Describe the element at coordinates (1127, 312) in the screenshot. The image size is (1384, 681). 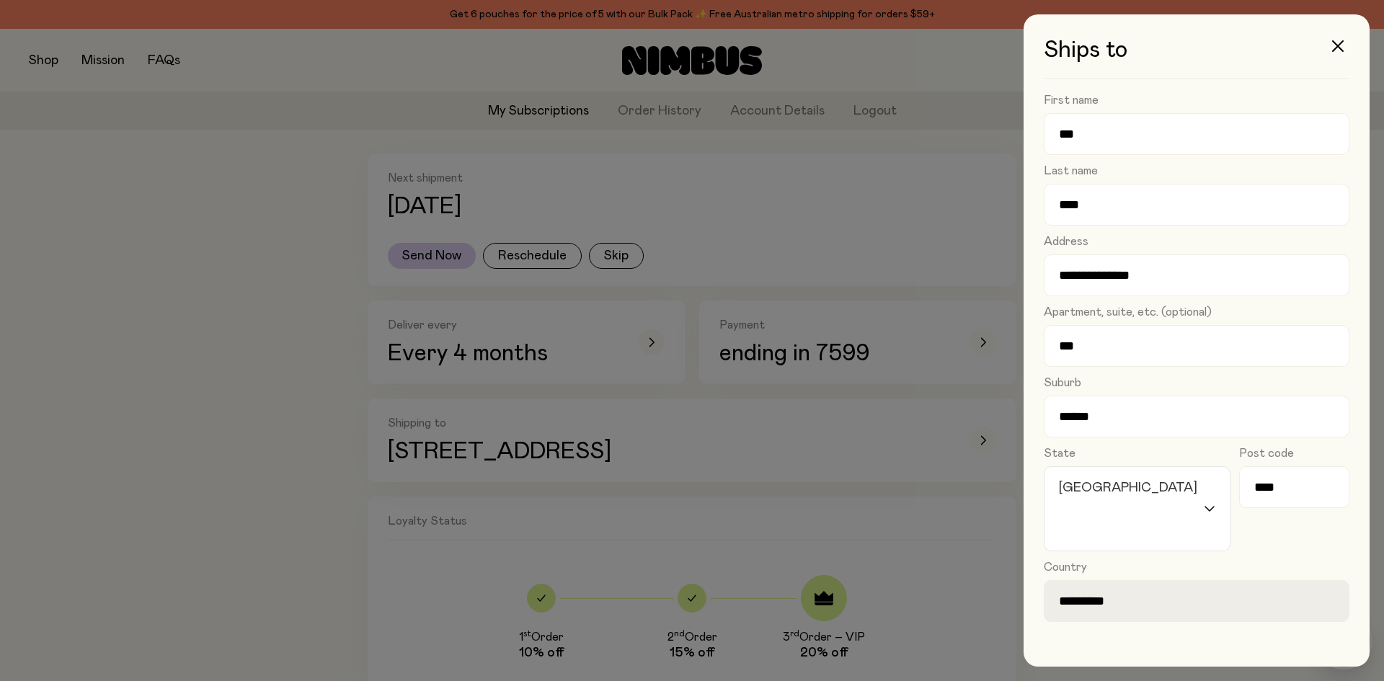
I see `label: Apartment, suite, etc. (optional)` at that location.